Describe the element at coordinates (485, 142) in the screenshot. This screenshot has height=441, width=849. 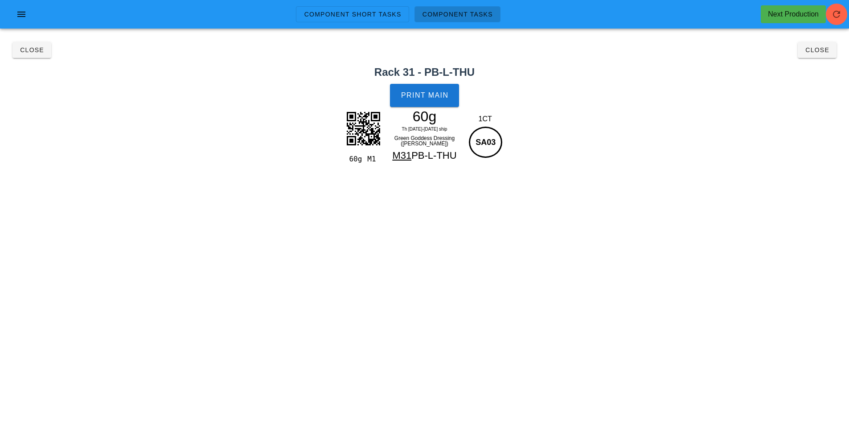
I see `div: SA03` at that location.